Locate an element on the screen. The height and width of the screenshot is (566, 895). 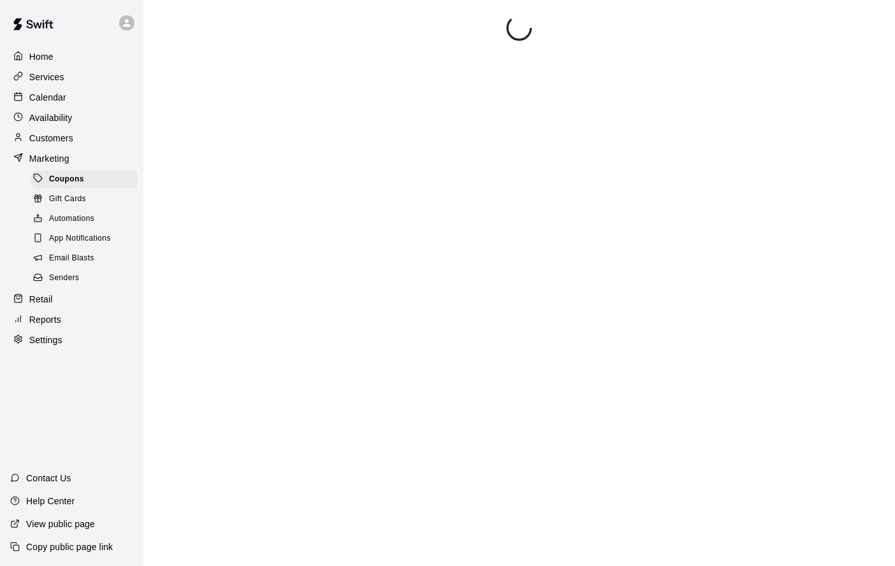
div: Reports is located at coordinates (71, 320).